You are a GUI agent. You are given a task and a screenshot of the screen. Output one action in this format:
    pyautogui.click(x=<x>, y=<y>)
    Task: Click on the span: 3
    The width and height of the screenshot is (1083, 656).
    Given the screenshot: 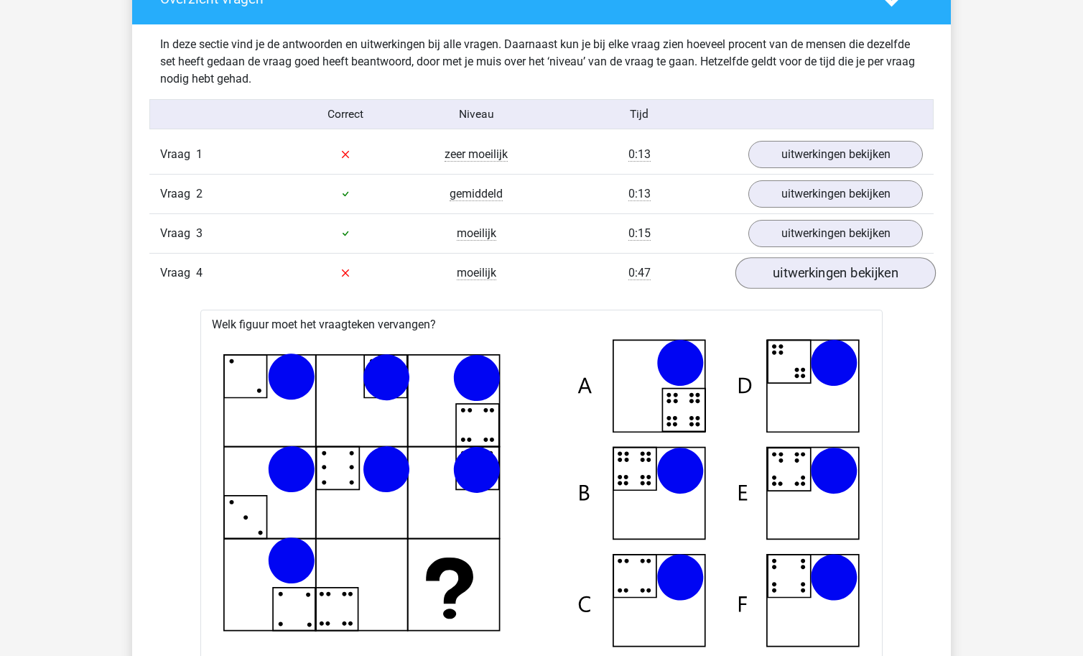 What is the action you would take?
    pyautogui.click(x=199, y=233)
    